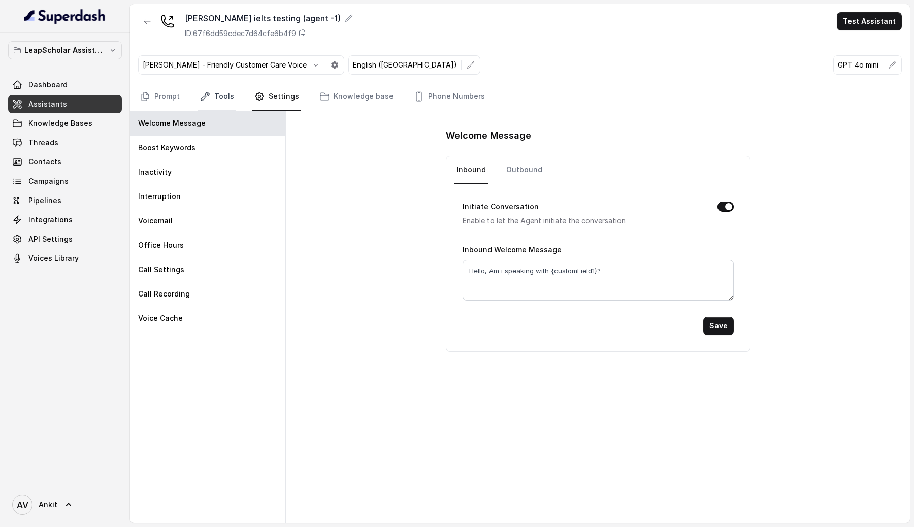 This screenshot has height=527, width=914. What do you see at coordinates (48, 504) in the screenshot?
I see `span: Ankit` at bounding box center [48, 504].